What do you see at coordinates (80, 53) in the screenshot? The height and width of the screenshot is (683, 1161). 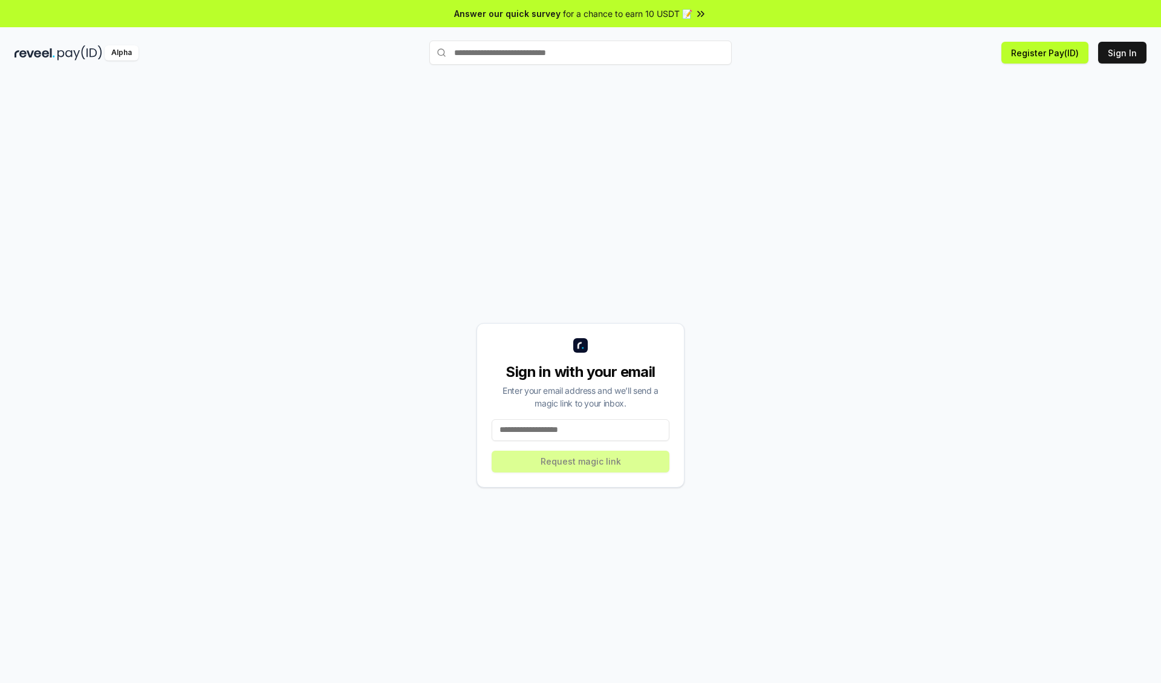 I see `img: pay_id` at bounding box center [80, 53].